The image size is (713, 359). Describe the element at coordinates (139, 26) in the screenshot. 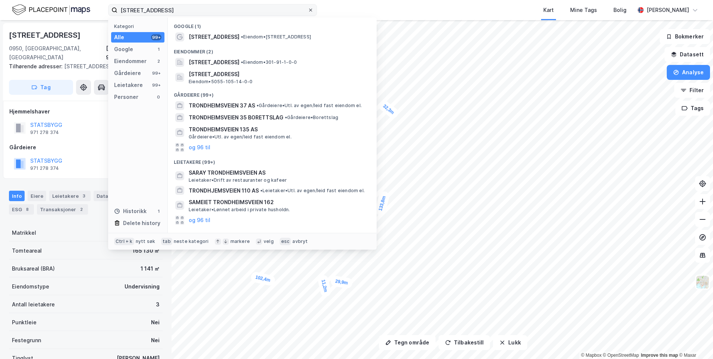

I see `div: Kategori` at that location.